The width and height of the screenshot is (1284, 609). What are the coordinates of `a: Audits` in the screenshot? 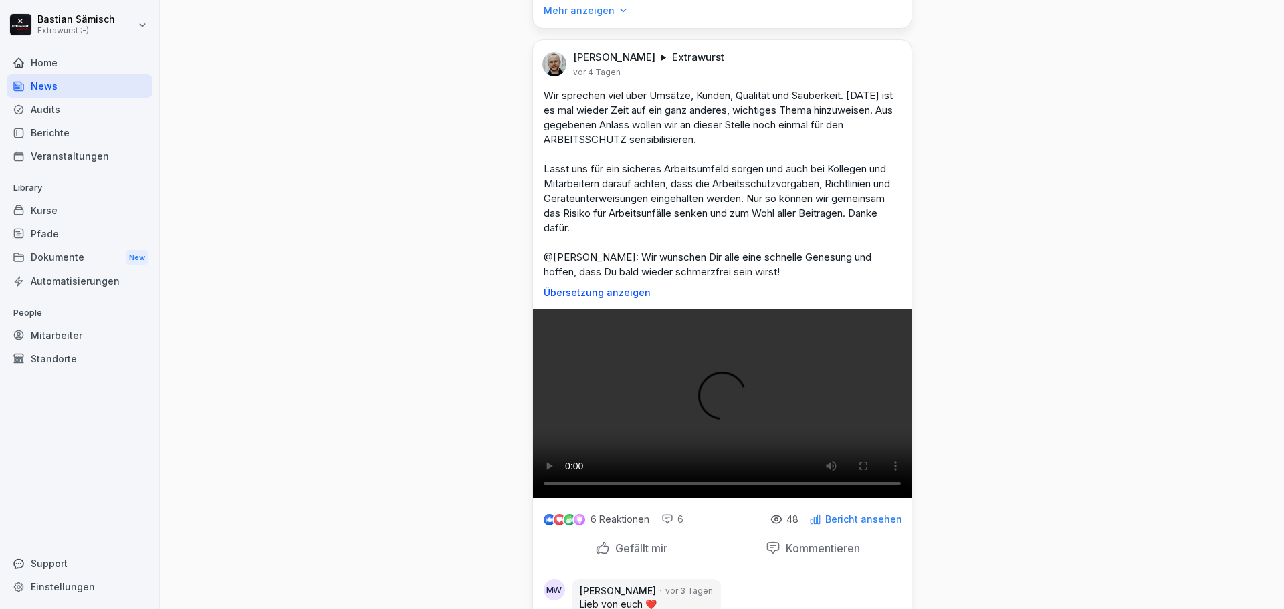 It's located at (80, 109).